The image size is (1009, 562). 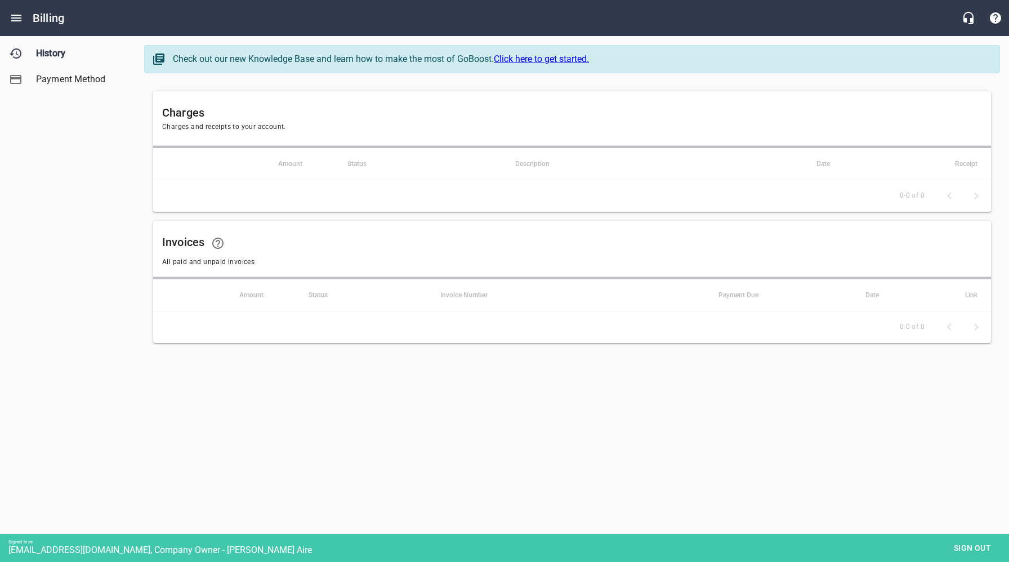 What do you see at coordinates (79, 54) in the screenshot?
I see `span: History` at bounding box center [79, 54].